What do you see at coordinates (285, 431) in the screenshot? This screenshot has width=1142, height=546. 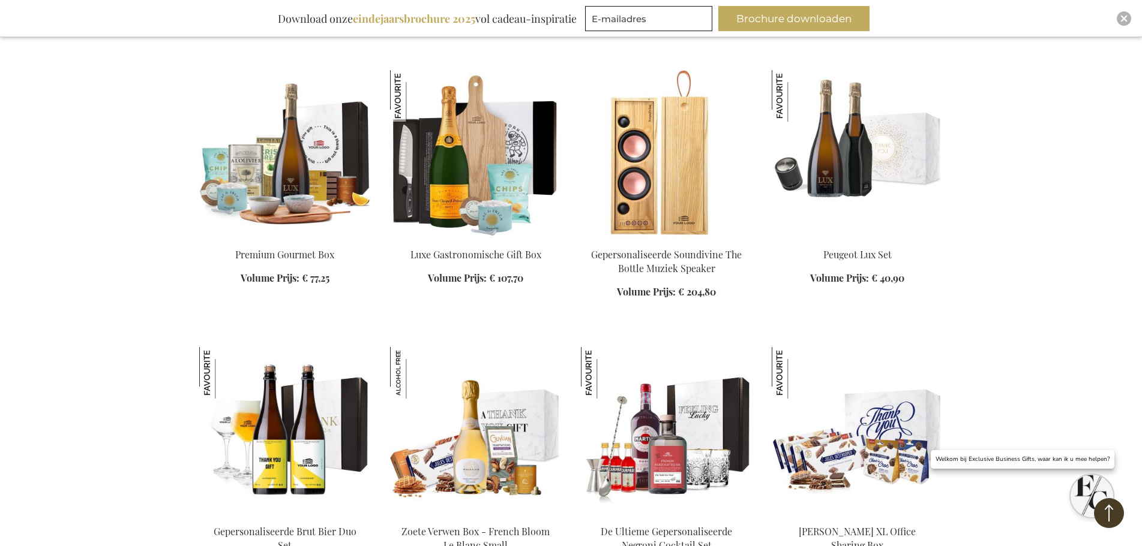 I see `img: Personalised Champagne Beer` at bounding box center [285, 431].